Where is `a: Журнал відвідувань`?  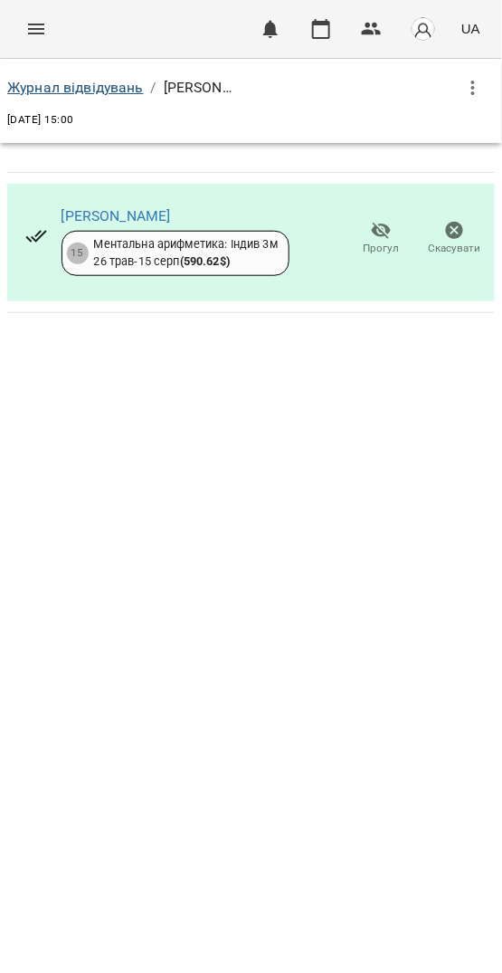 a: Журнал відвідувань is located at coordinates (75, 87).